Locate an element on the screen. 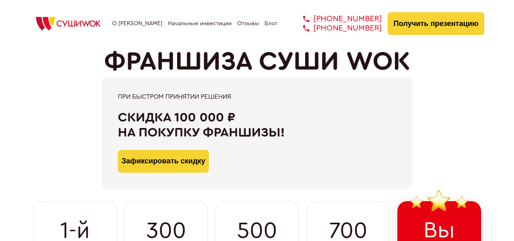 This screenshot has height=241, width=514. button: Получить презентацию is located at coordinates (436, 24).